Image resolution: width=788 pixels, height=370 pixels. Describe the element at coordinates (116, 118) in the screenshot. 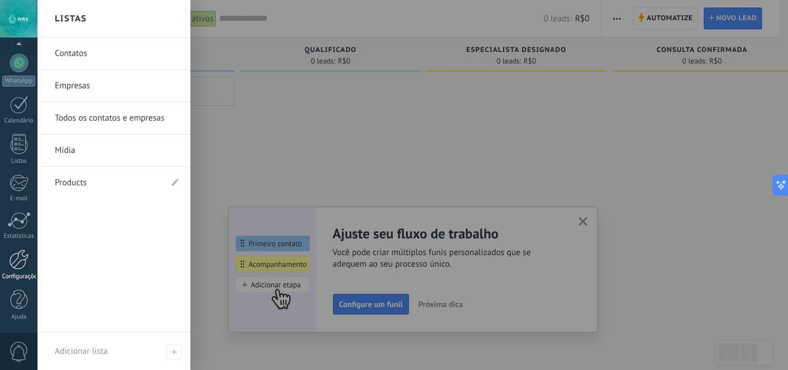

I see `a: Todos os contatos e empresas` at that location.